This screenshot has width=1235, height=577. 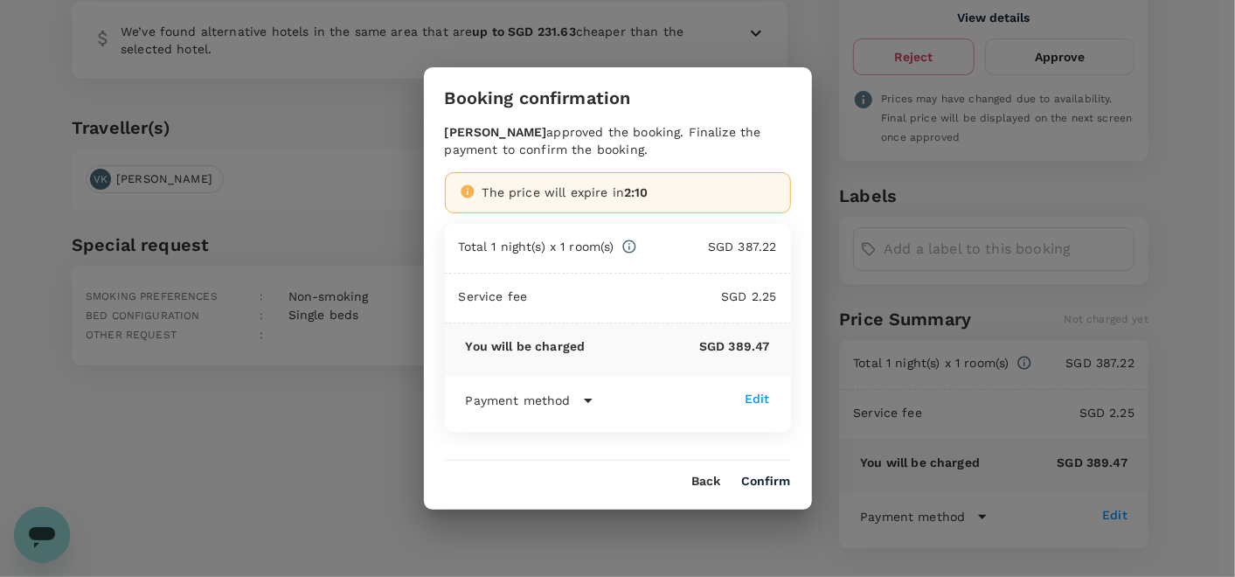 I want to click on button: Back, so click(x=706, y=482).